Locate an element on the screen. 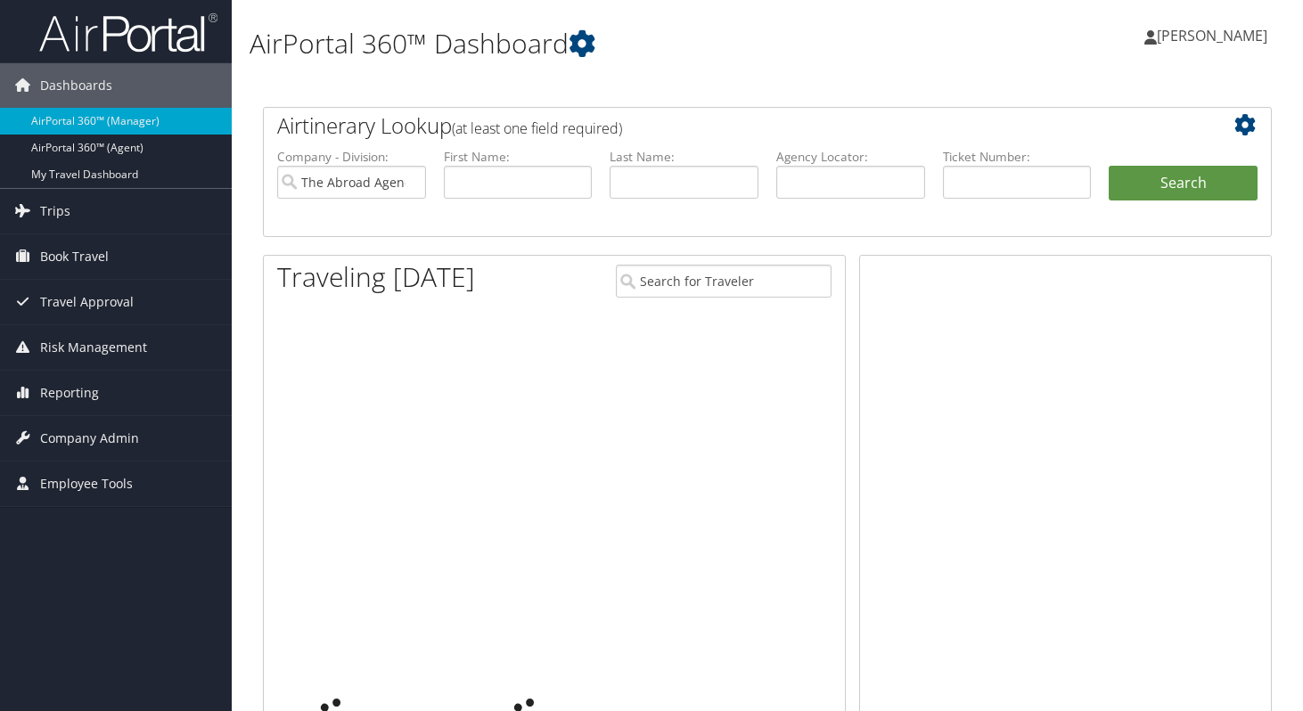  label: Agency Locator: is located at coordinates (850, 157).